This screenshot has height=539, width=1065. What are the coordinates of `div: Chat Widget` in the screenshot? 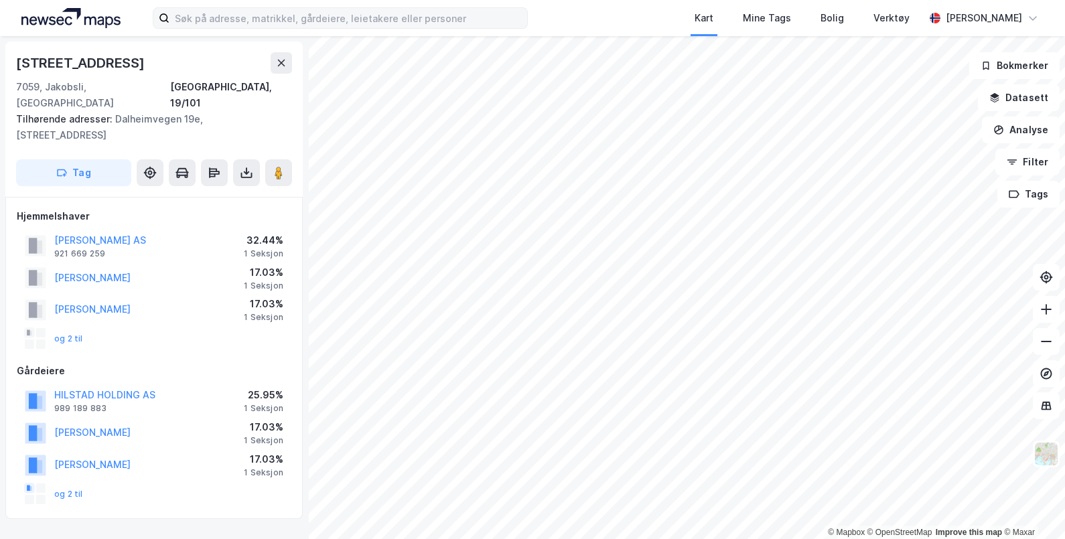 It's located at (1032, 507).